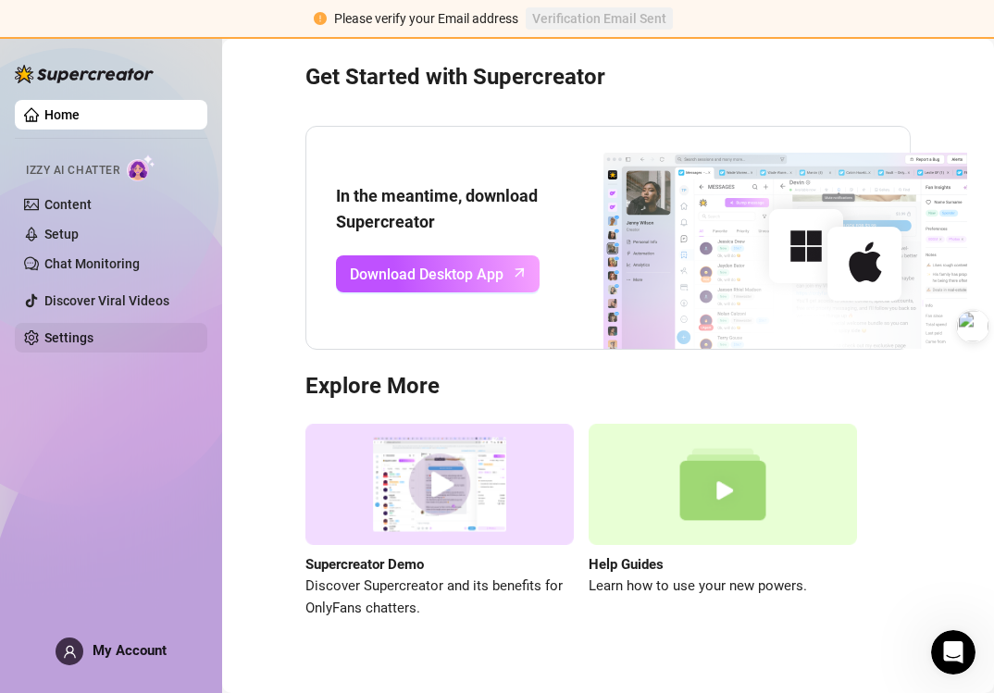 This screenshot has width=994, height=693. Describe the element at coordinates (723, 484) in the screenshot. I see `img: help guides` at that location.